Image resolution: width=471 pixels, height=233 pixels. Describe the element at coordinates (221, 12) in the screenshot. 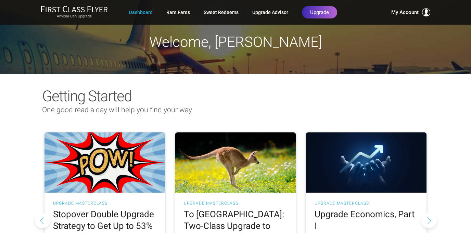

I see `a: Sweet Redeems` at that location.